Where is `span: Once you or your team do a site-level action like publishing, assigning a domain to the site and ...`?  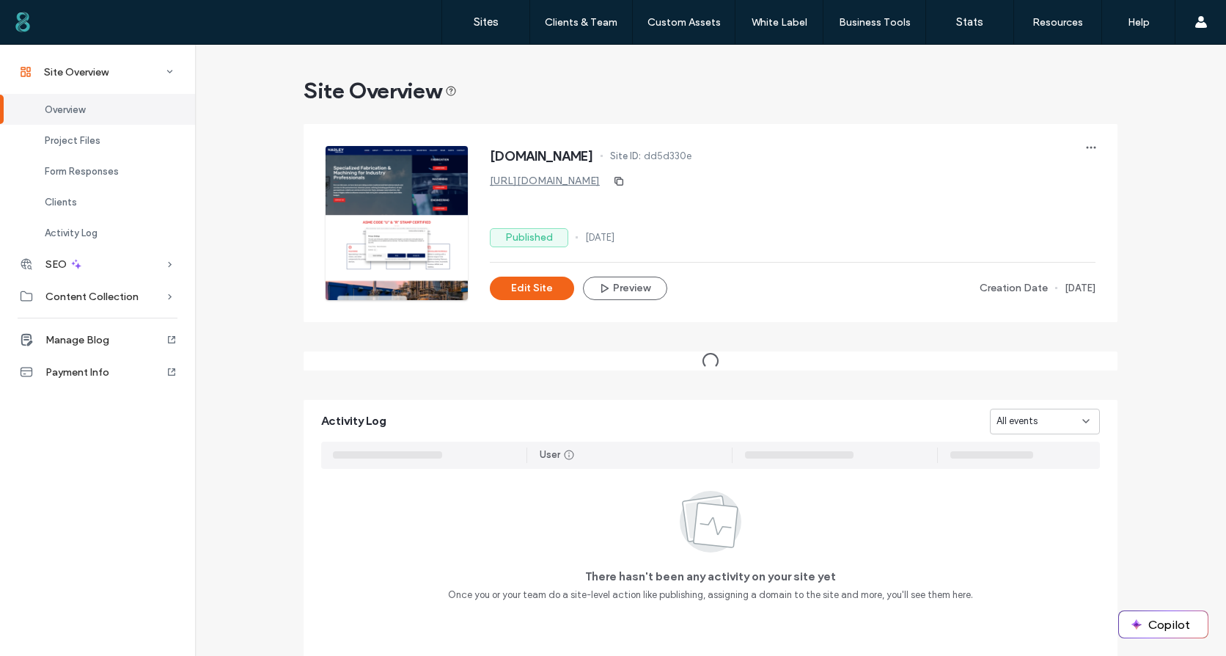
span: Once you or your team do a site-level action like publishing, assigning a domain to the site and ... is located at coordinates (711, 595).